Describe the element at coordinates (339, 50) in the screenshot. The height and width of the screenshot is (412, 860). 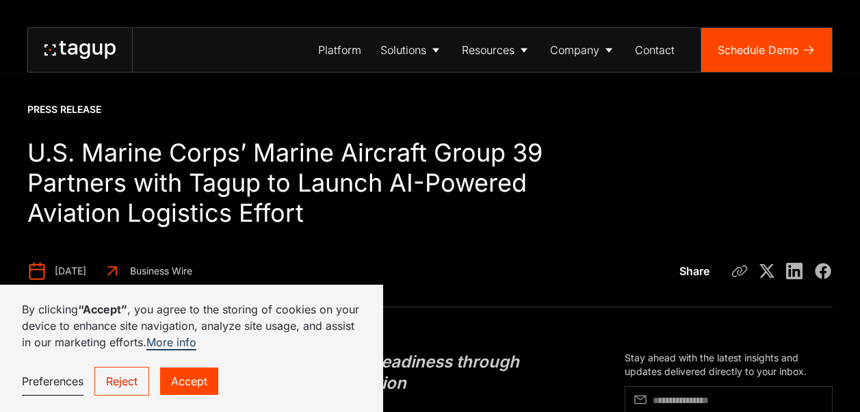
I see `div: Platform` at that location.